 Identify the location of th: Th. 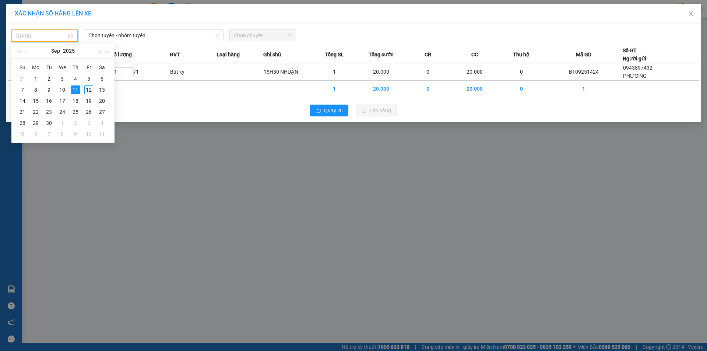
(76, 67).